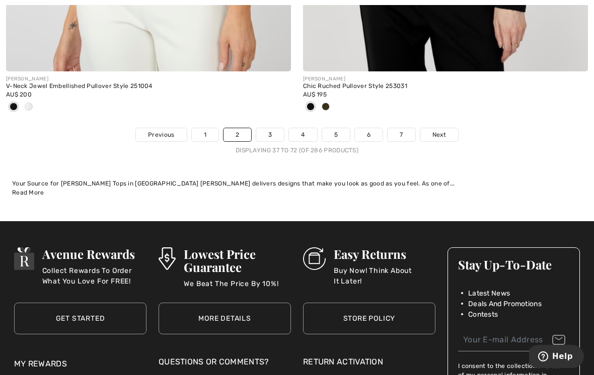  What do you see at coordinates (369, 319) in the screenshot?
I see `a: Store Policy` at bounding box center [369, 319].